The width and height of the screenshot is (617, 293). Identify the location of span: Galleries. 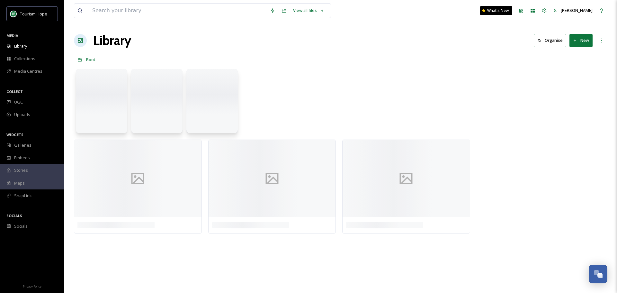
(23, 145).